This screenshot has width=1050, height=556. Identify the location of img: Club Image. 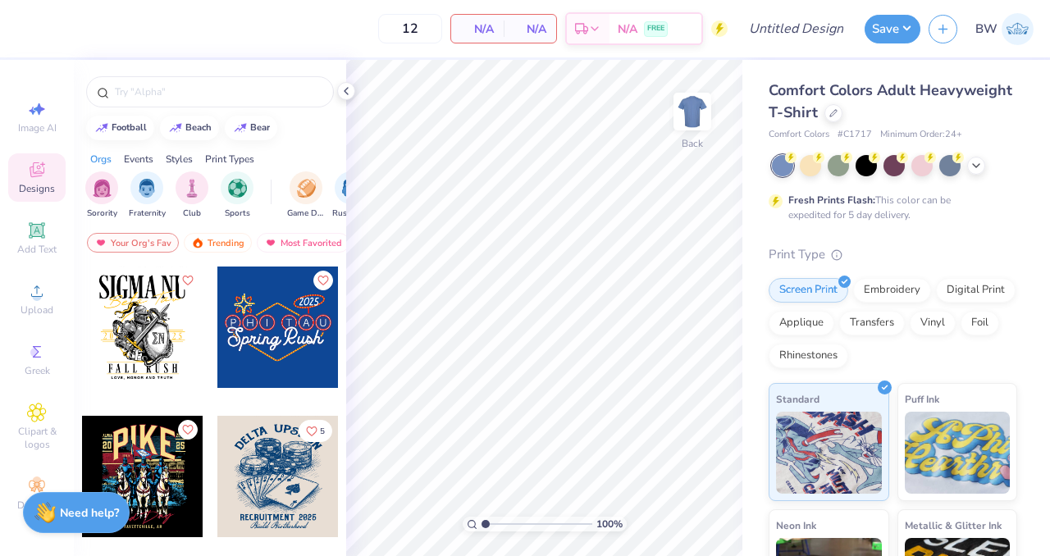
(192, 188).